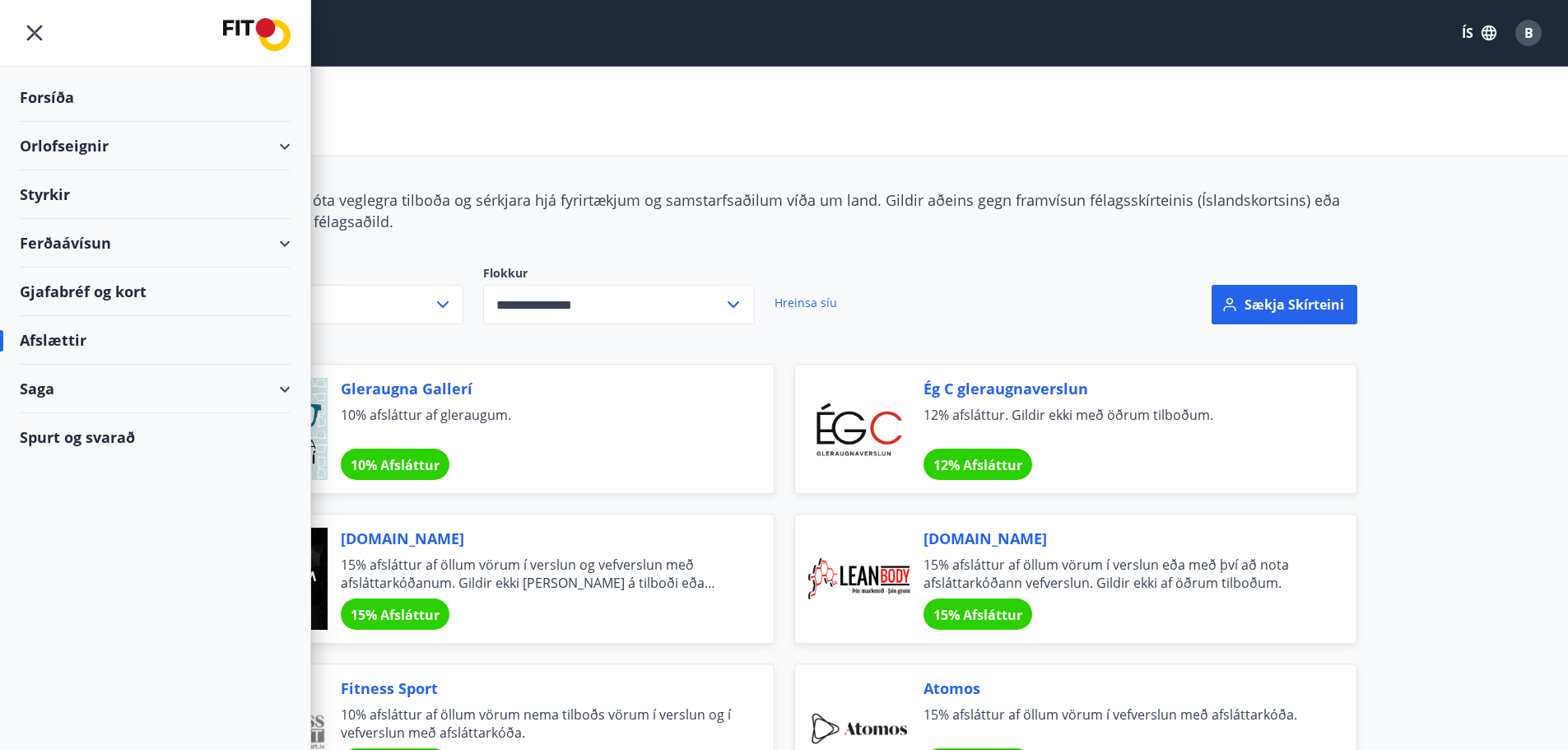 This screenshot has height=750, width=1568. What do you see at coordinates (155, 437) in the screenshot?
I see `div: Spurt og svarað` at bounding box center [155, 437].